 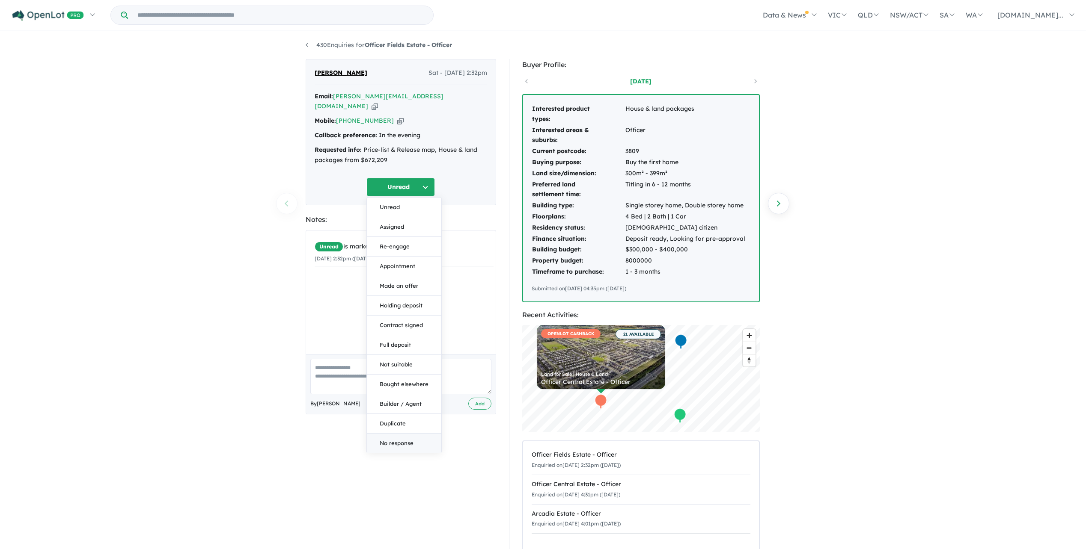 What do you see at coordinates (578, 114) in the screenshot?
I see `td: Interested product types:` at bounding box center [578, 114].